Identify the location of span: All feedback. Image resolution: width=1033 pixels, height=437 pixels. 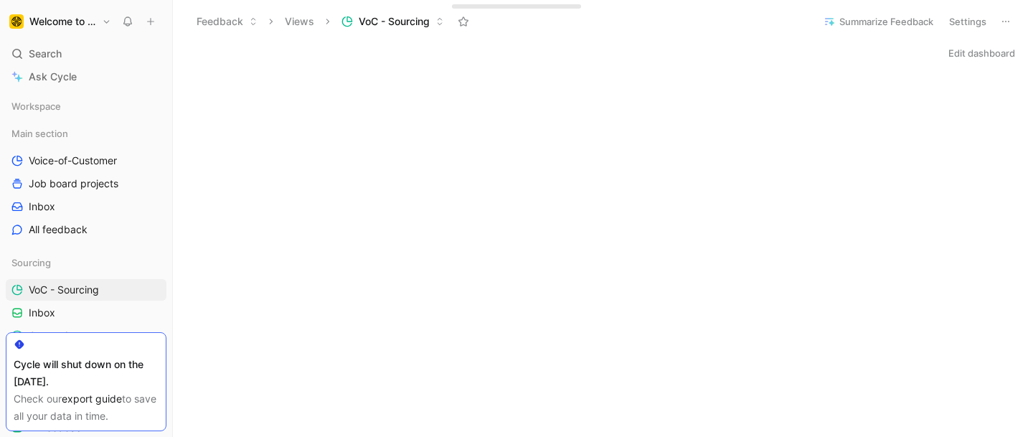
(58, 230).